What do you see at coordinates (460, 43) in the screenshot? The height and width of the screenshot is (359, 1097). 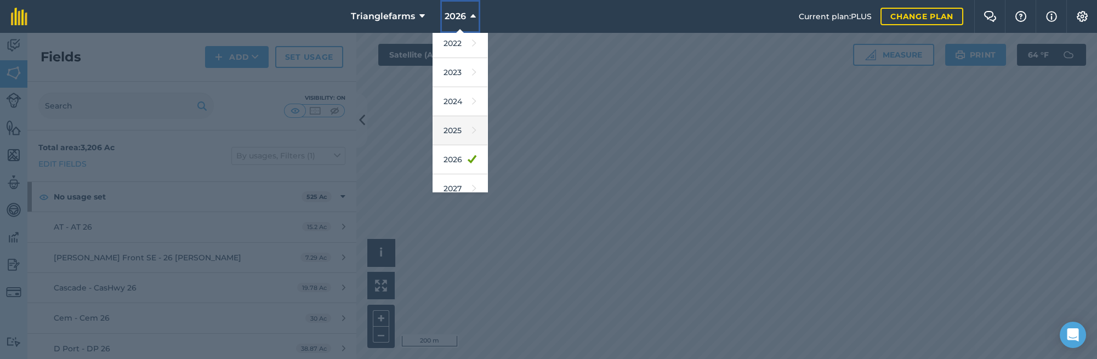 I see `a: 2022` at bounding box center [460, 43].